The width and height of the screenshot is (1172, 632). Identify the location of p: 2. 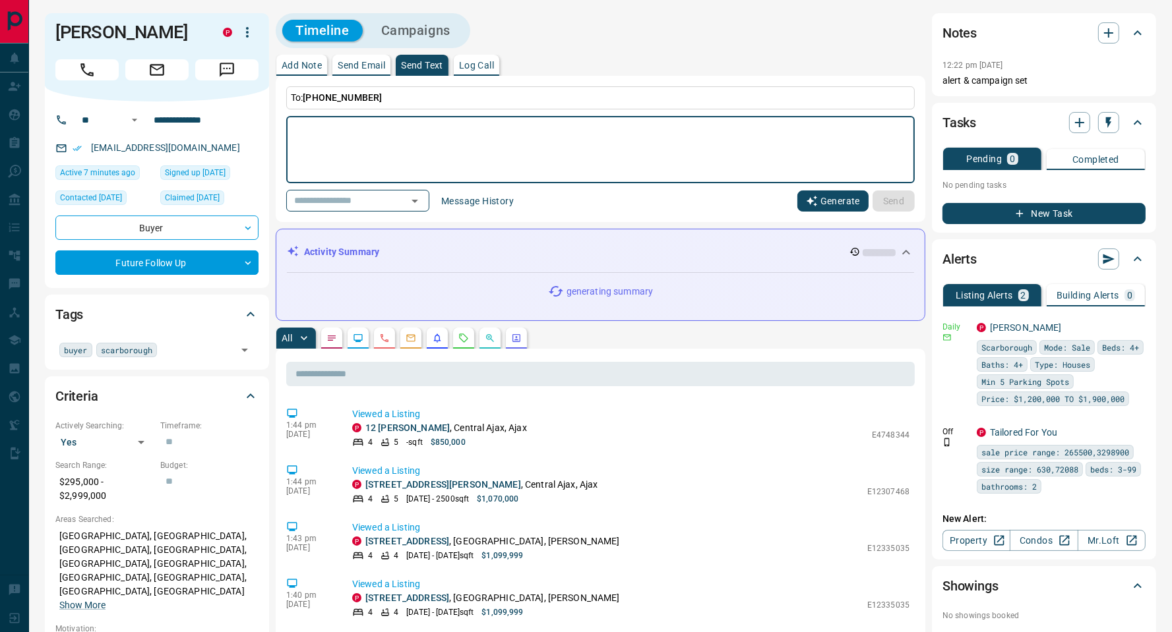
(1023, 295).